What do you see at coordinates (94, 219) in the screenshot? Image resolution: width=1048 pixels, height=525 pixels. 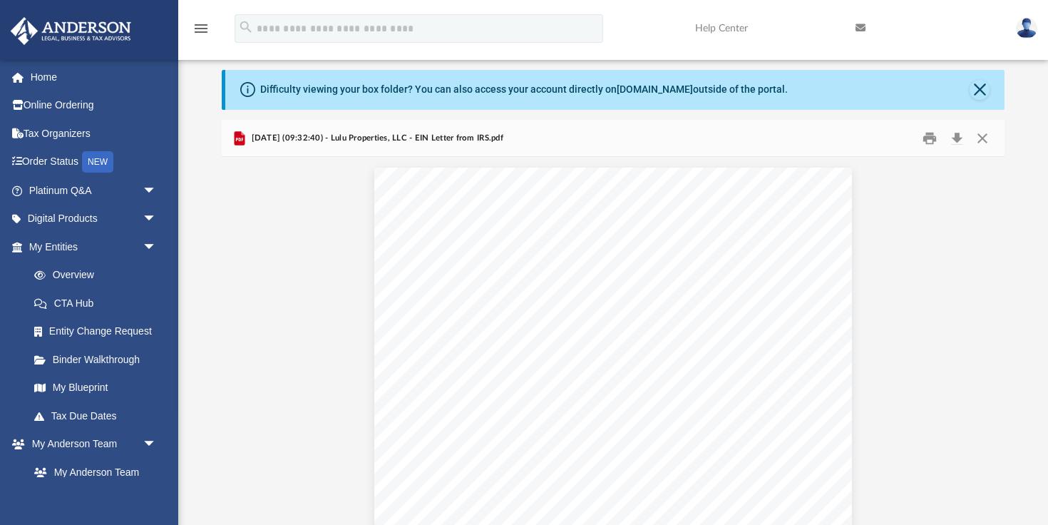 I see `a: Digital Productsarrow_drop_down` at bounding box center [94, 219].